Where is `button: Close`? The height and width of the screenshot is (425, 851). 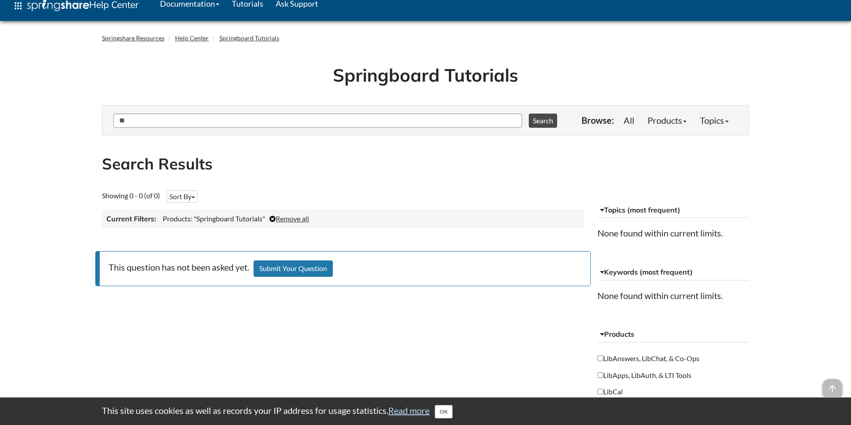
button: Close is located at coordinates (444, 411).